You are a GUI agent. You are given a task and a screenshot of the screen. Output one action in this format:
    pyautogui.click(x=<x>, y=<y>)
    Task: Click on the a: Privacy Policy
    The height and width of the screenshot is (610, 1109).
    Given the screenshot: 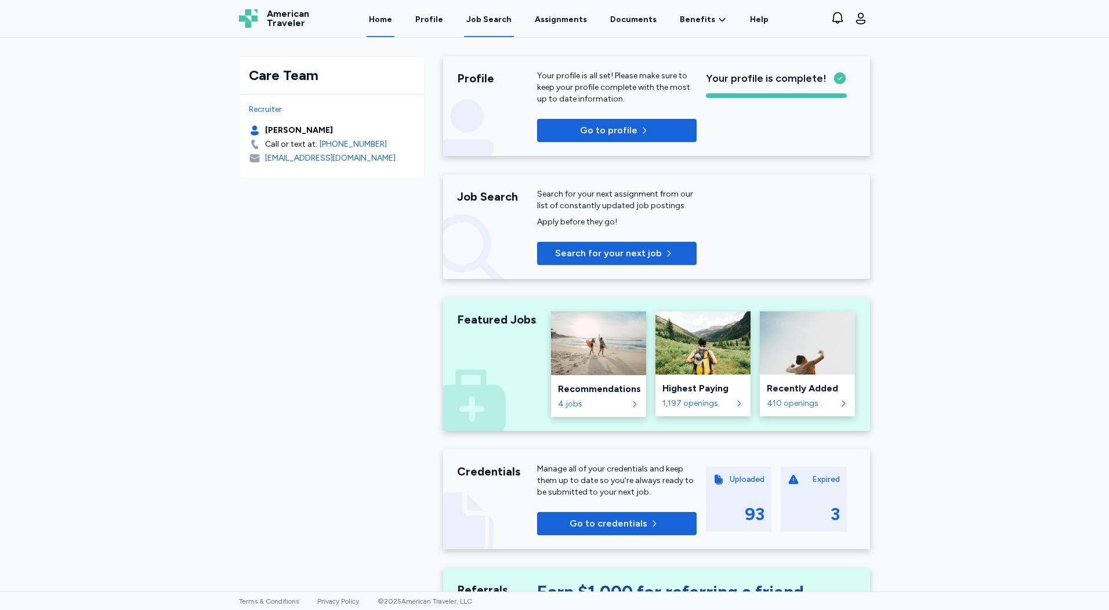 What is the action you would take?
    pyautogui.click(x=338, y=601)
    